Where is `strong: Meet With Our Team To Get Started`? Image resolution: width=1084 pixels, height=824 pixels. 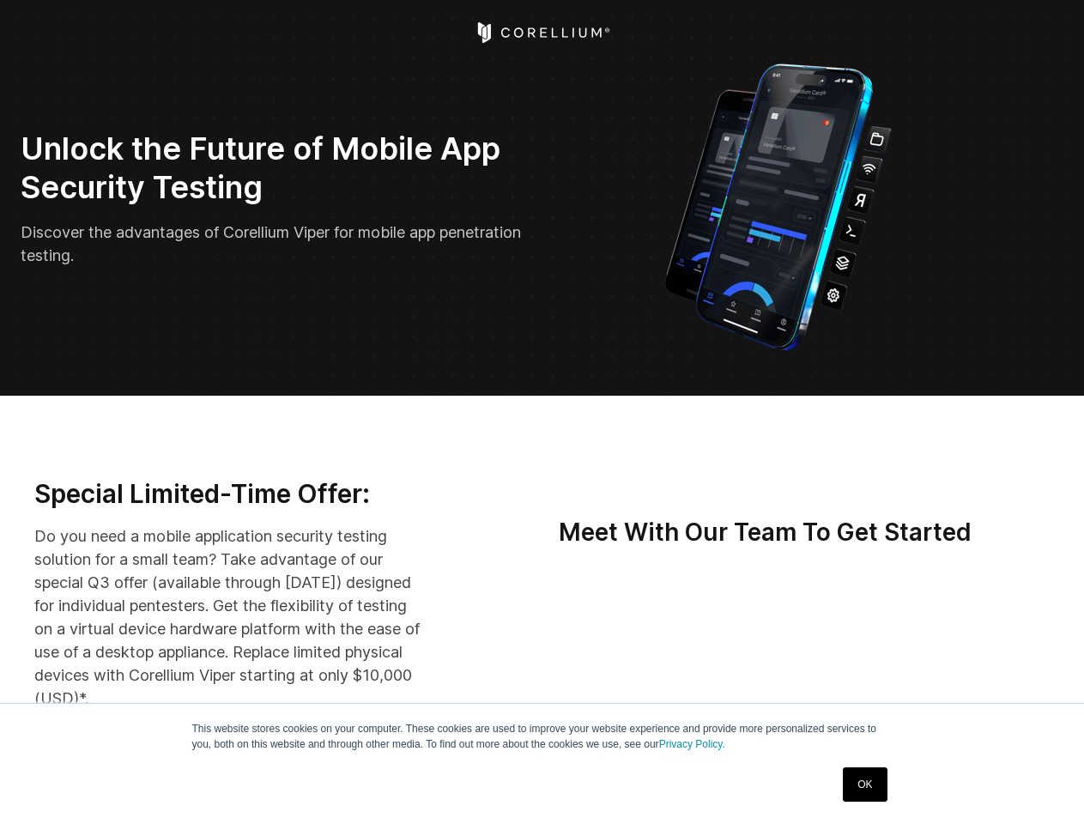 strong: Meet With Our Team To Get Started is located at coordinates (765, 532).